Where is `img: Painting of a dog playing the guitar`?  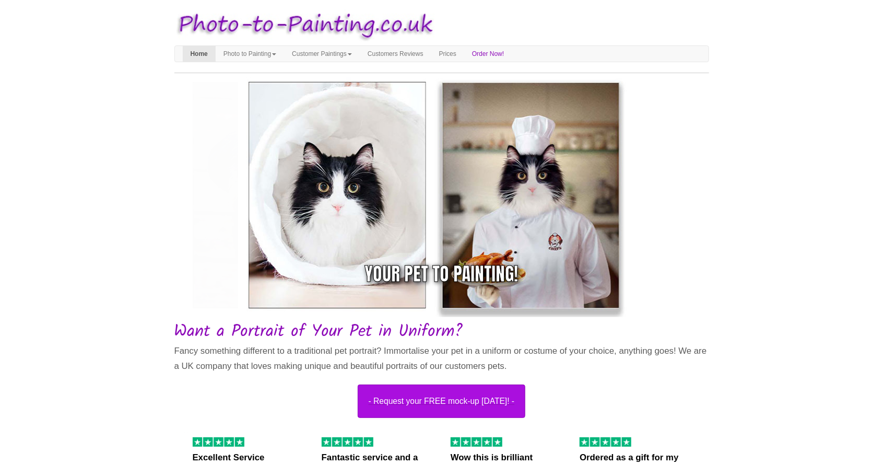 img: Painting of a dog playing the guitar is located at coordinates (185, 432).